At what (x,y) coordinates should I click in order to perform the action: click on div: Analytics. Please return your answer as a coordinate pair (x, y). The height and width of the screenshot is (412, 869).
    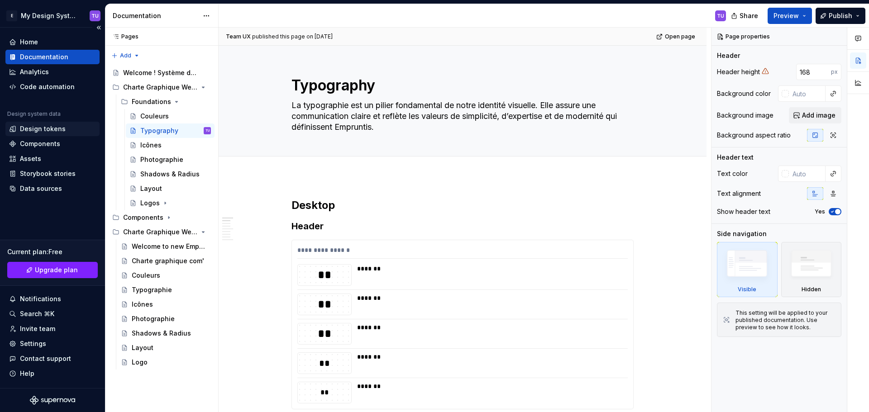
    Looking at the image, I should click on (34, 72).